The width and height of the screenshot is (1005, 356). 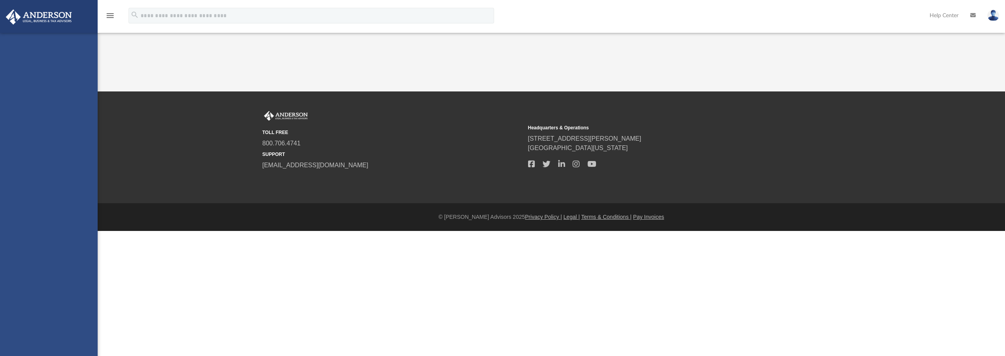 I want to click on small: Headquarters & Operations, so click(x=658, y=128).